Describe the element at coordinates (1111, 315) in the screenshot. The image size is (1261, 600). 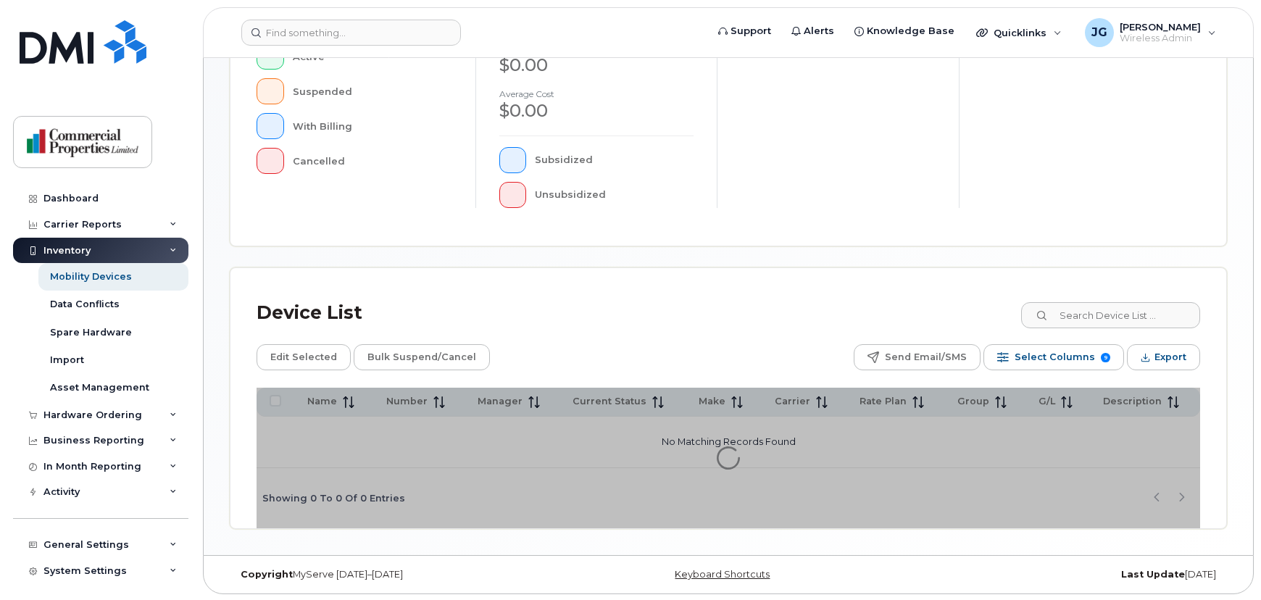
I see `input: Search Device List ...` at that location.